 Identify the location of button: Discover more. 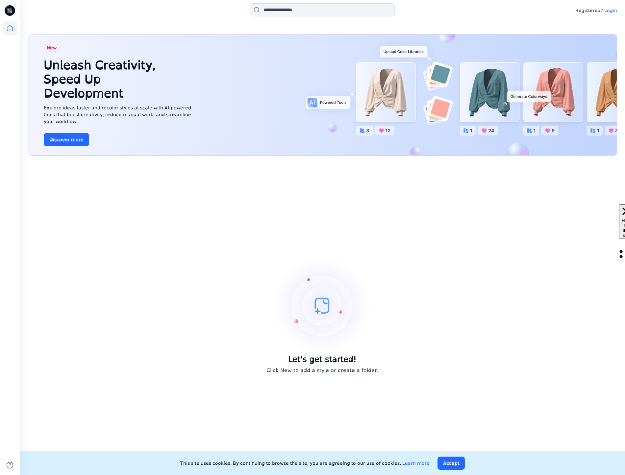
(66, 140).